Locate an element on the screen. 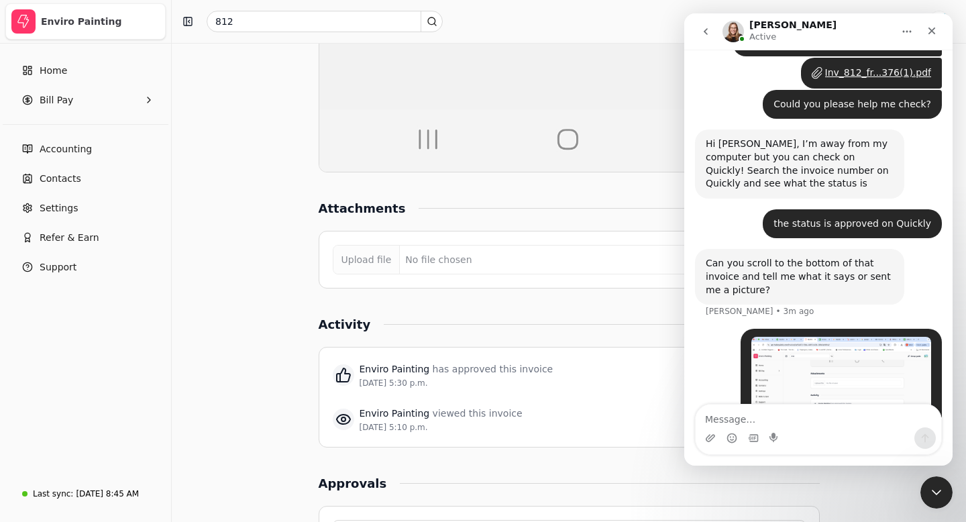 This screenshot has height=522, width=966. span: Support is located at coordinates (58, 267).